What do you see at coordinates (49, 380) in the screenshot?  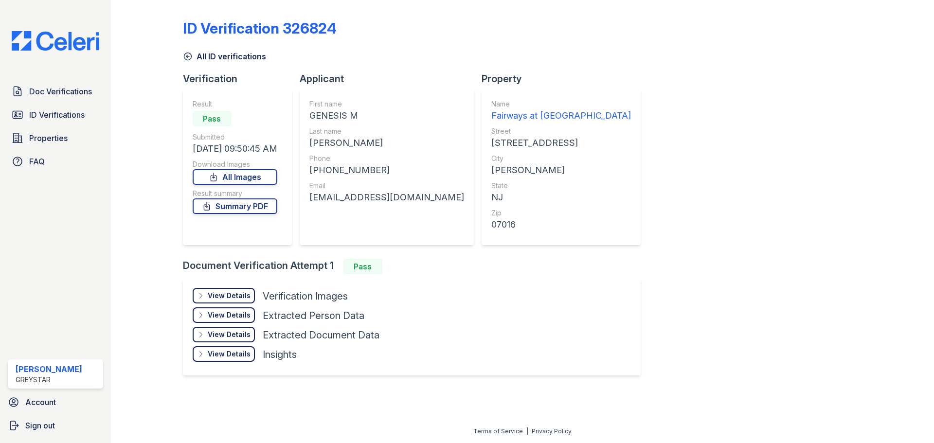 I see `div: Greystar` at bounding box center [49, 380].